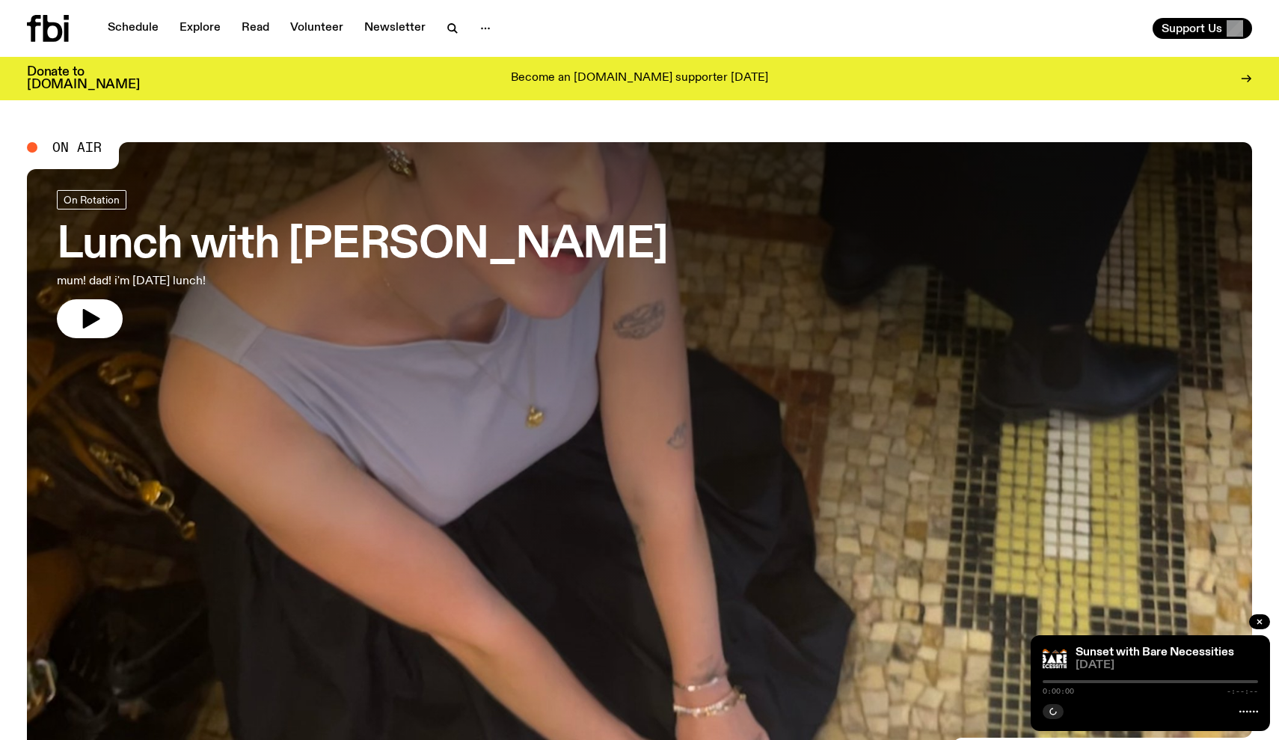 The height and width of the screenshot is (740, 1279). Describe the element at coordinates (200, 28) in the screenshot. I see `a: Explore` at that location.